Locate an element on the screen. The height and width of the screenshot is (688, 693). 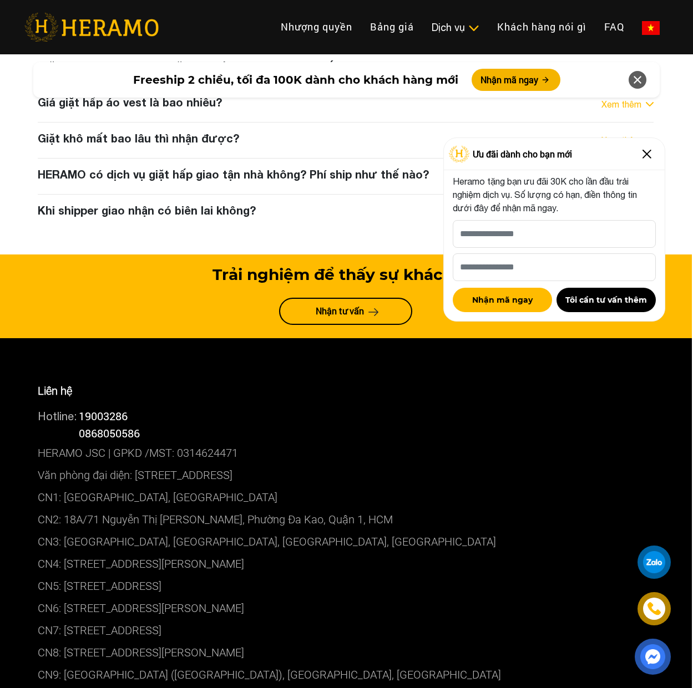
span: Ưu đãi dành cho bạn mới is located at coordinates (522, 154).